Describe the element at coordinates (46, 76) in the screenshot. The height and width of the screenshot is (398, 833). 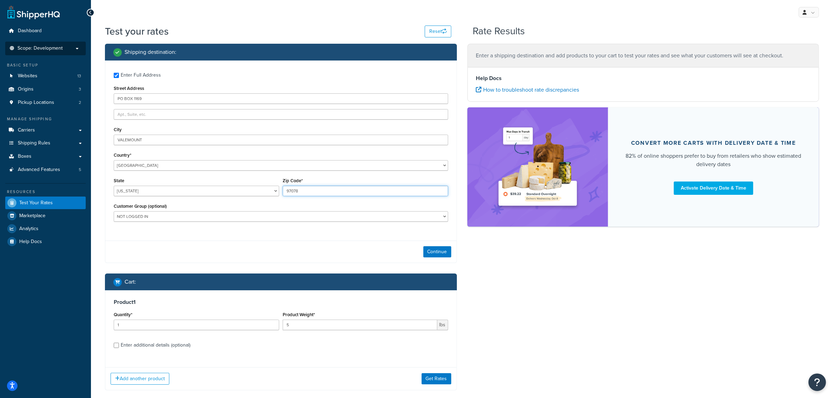
I see `a: Websites13` at that location.